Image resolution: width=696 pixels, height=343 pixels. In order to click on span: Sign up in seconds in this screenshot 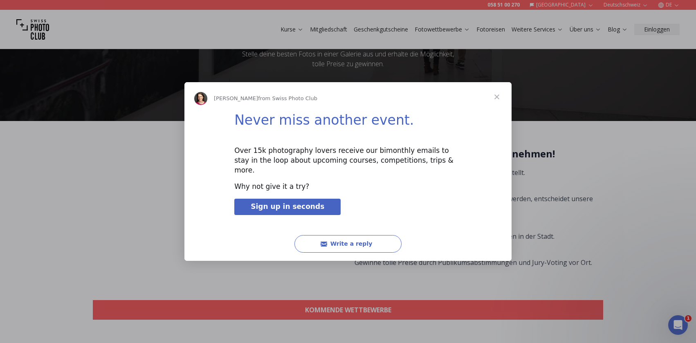, I will do `click(288, 207)`.